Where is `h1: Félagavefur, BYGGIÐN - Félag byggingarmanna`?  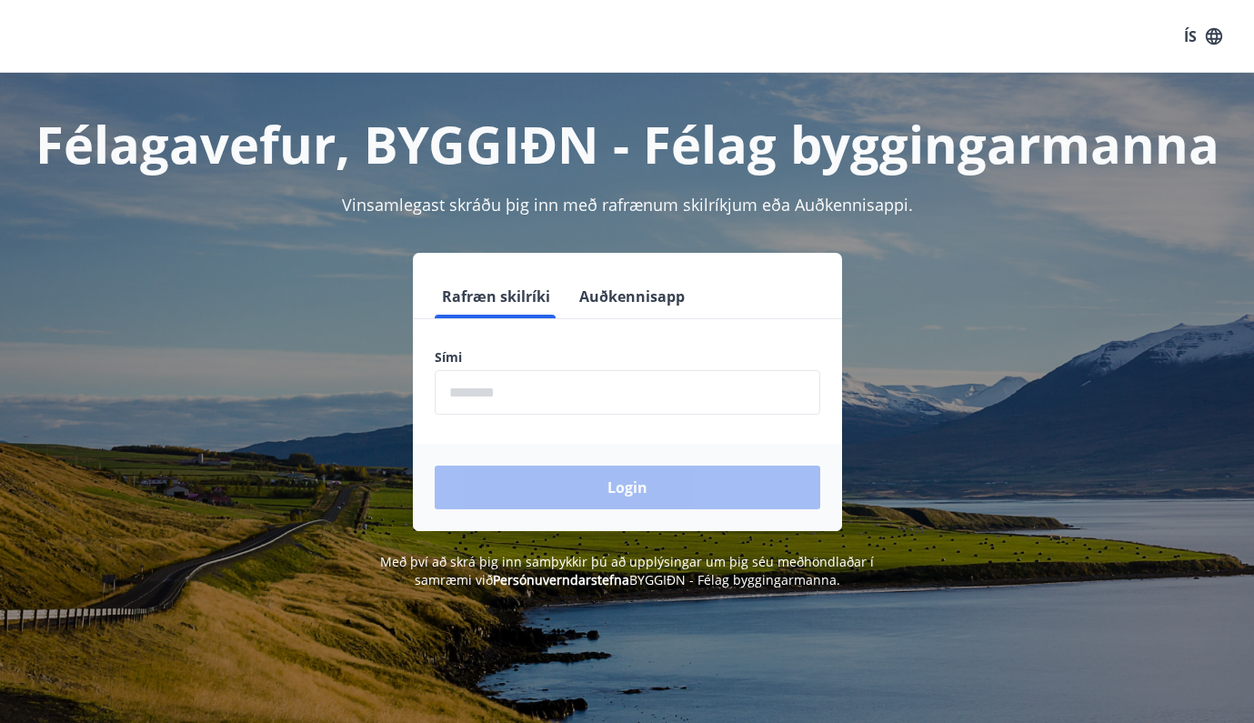
h1: Félagavefur, BYGGIÐN - Félag byggingarmanna is located at coordinates (626, 144).